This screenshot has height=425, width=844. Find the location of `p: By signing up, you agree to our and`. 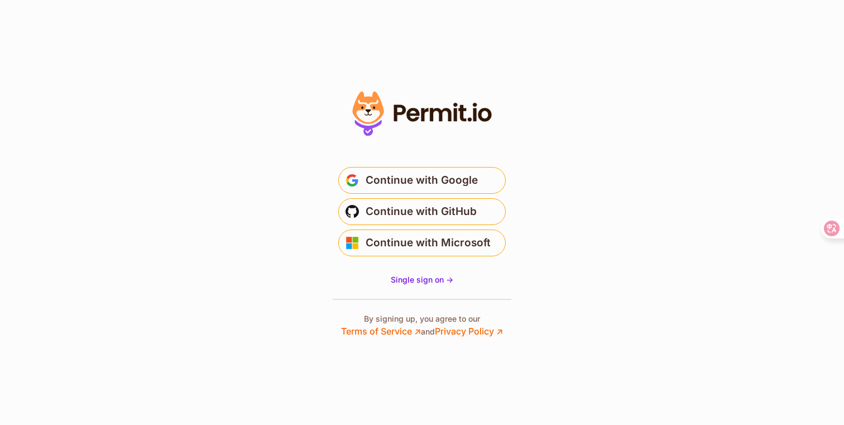

p: By signing up, you agree to our and is located at coordinates (422, 325).